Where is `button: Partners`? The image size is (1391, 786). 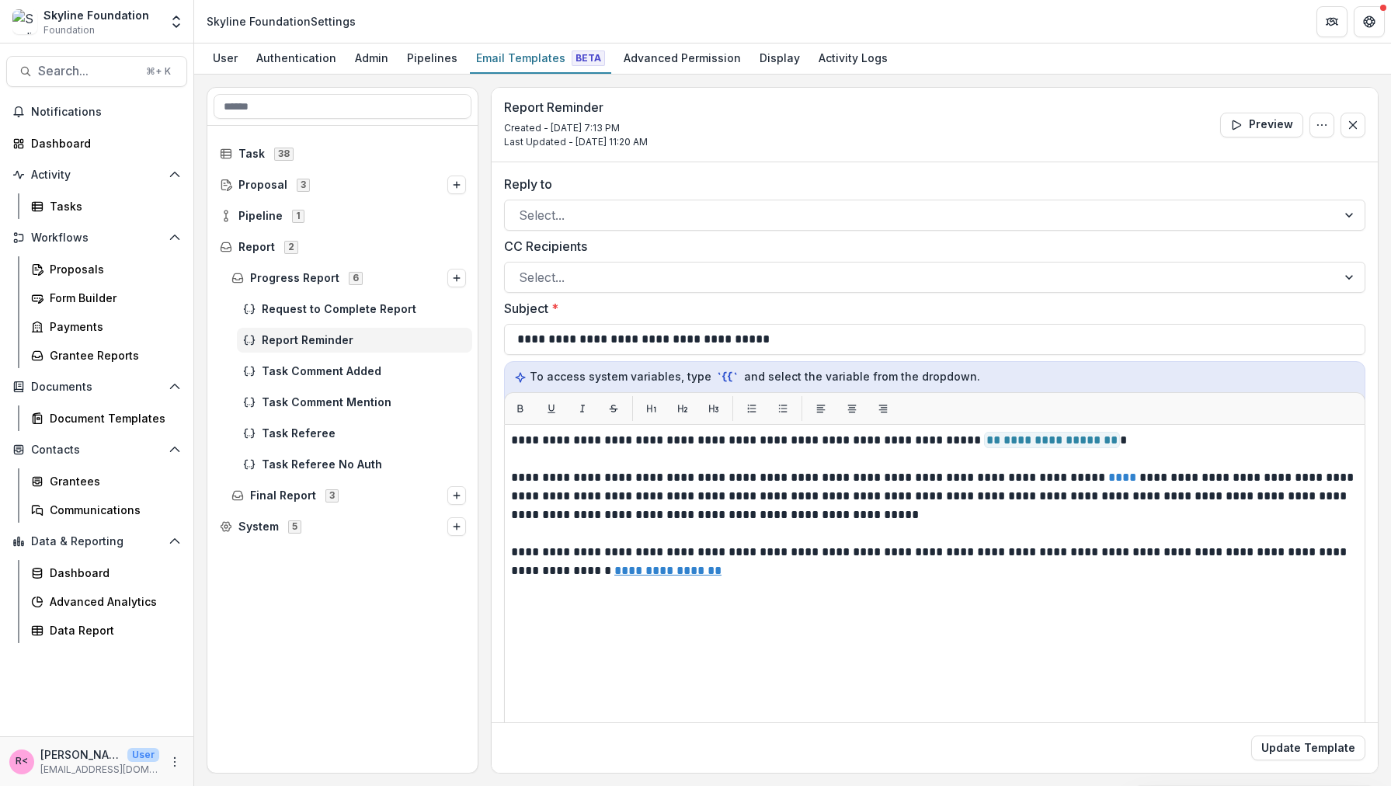
button: Partners is located at coordinates (1332, 22).